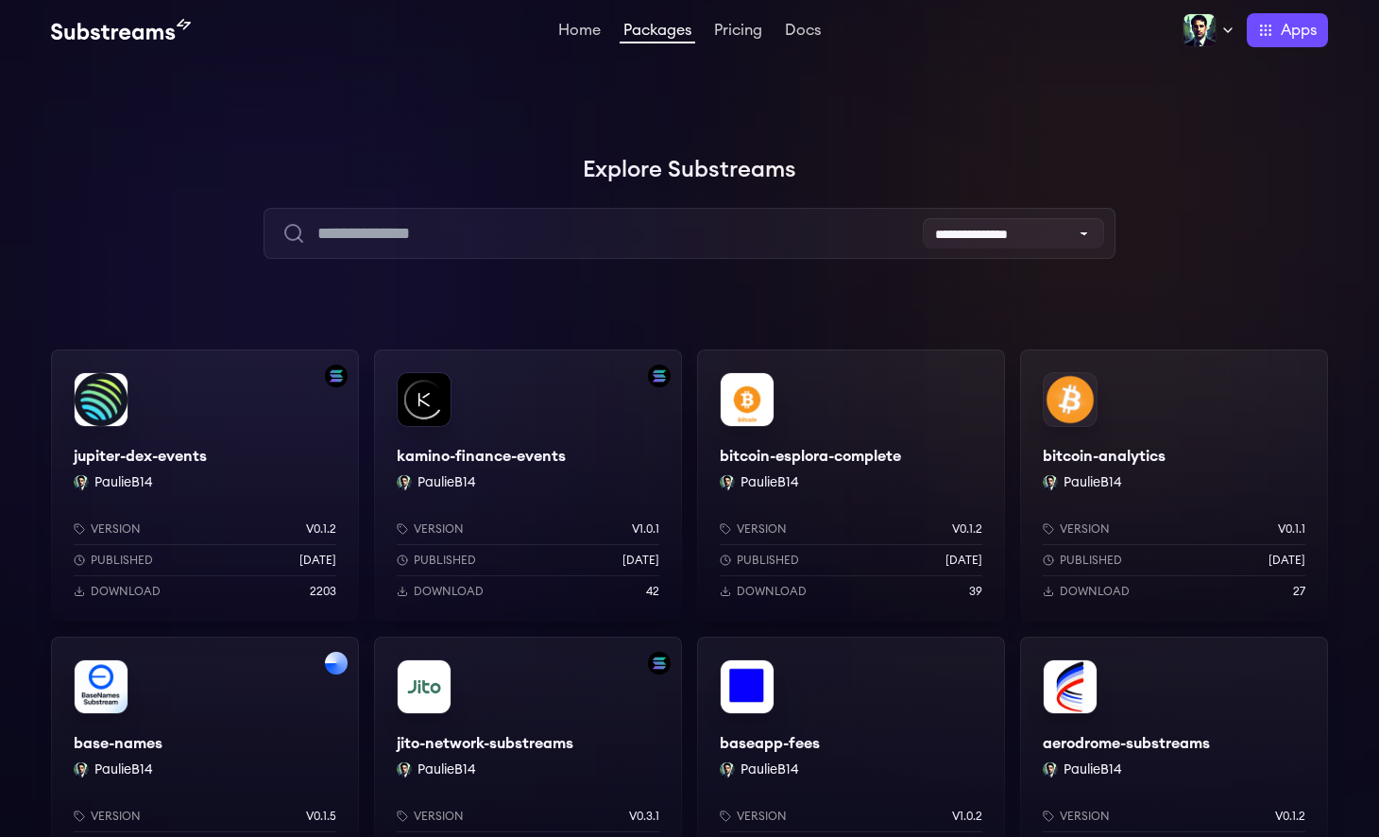 This screenshot has width=1379, height=837. I want to click on a: Pricing, so click(738, 32).